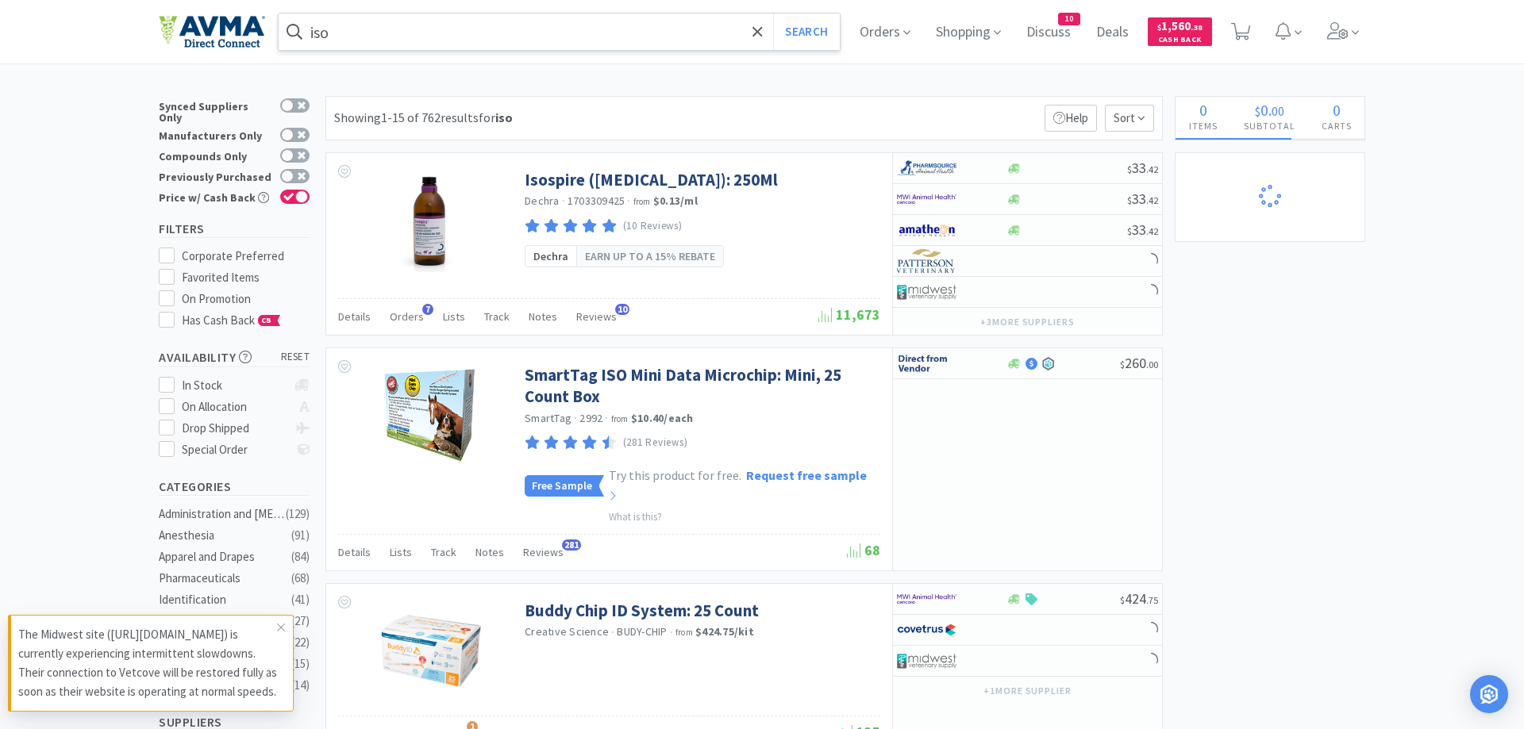  I want to click on img: c67096674d5b41e1bca769e75293f8dd_19.png, so click(926, 363).